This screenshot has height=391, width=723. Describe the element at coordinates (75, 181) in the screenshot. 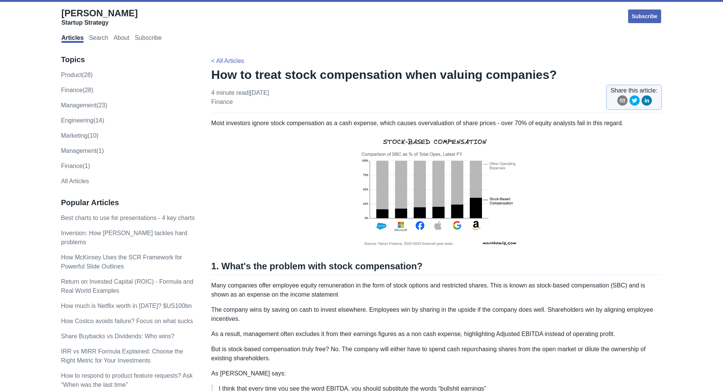

I see `a: All Articles` at that location.